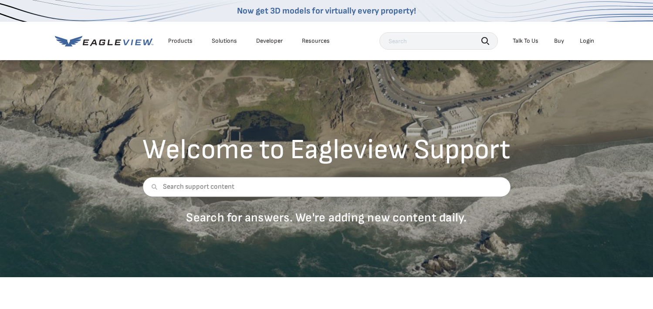  What do you see at coordinates (439, 41) in the screenshot?
I see `input: Search` at bounding box center [439, 41].